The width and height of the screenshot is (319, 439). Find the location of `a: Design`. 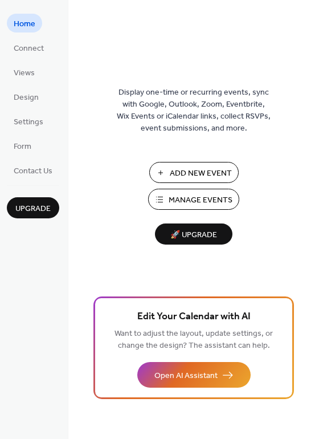

a: Design is located at coordinates (26, 96).